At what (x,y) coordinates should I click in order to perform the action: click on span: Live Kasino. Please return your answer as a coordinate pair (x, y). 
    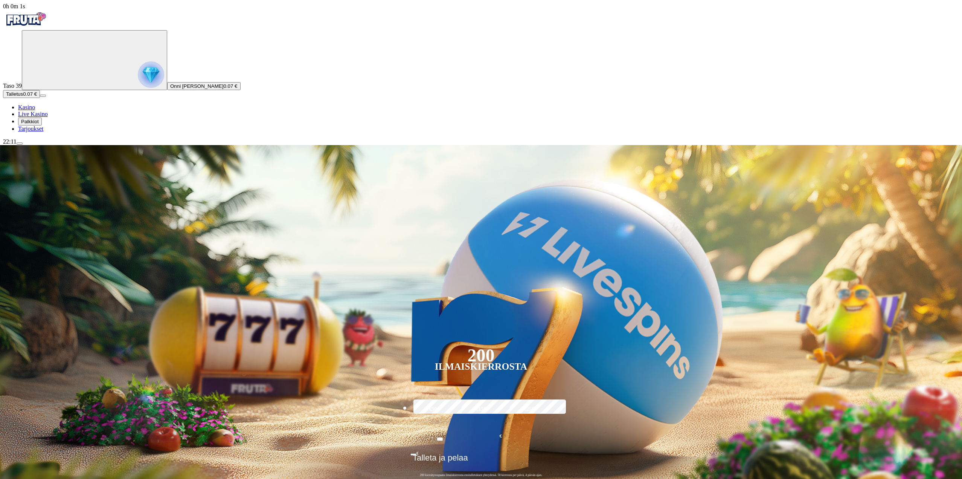
    Looking at the image, I should click on (33, 114).